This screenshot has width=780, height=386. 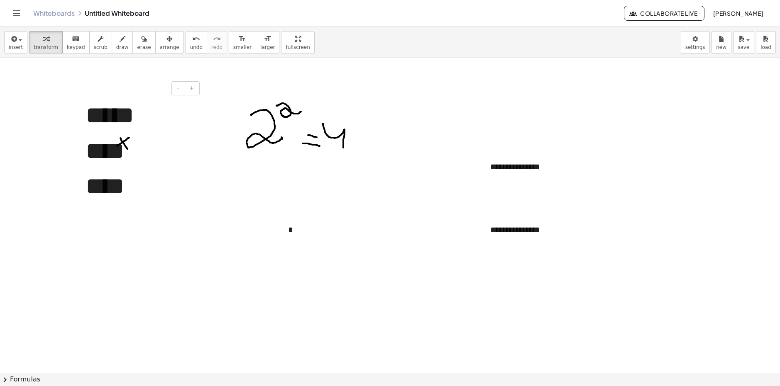 I want to click on button: scrub, so click(x=100, y=42).